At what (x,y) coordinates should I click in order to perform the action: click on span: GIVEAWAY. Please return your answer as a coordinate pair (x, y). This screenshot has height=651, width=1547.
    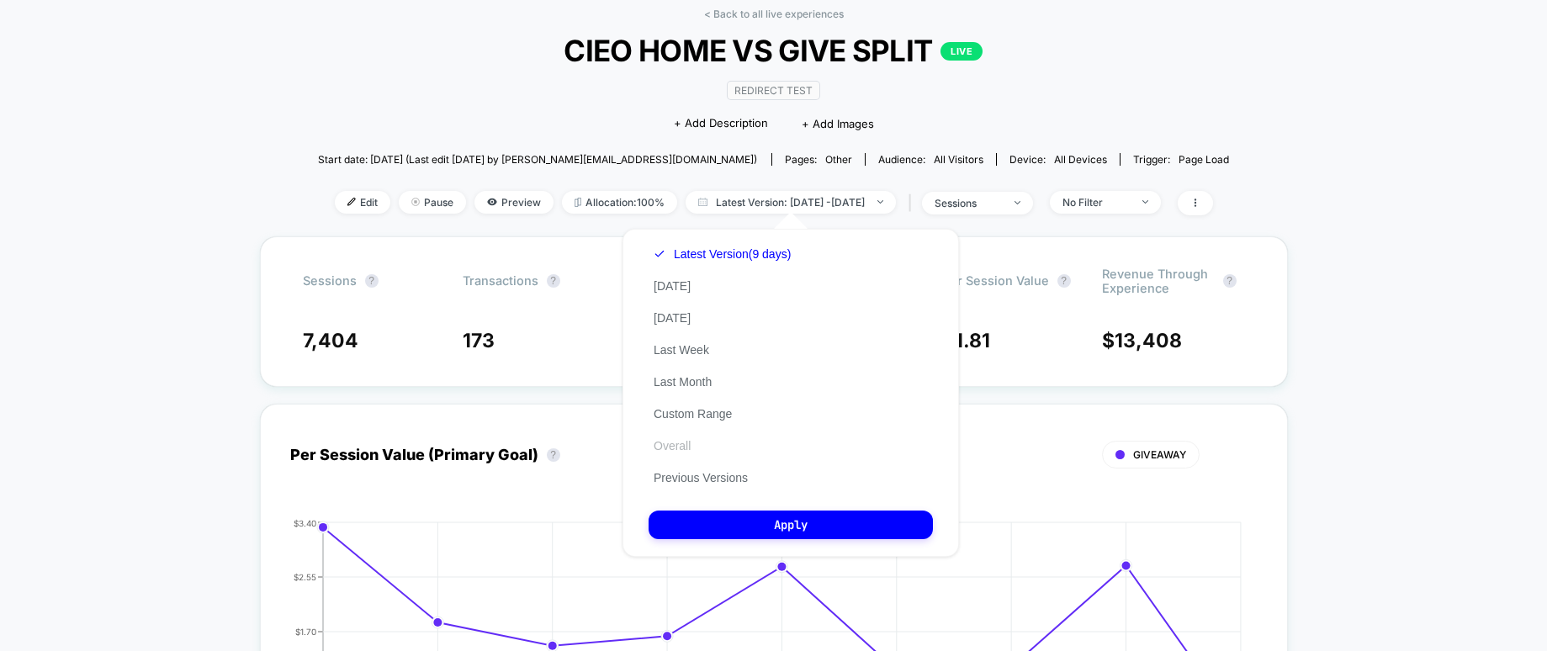
    Looking at the image, I should click on (1160, 454).